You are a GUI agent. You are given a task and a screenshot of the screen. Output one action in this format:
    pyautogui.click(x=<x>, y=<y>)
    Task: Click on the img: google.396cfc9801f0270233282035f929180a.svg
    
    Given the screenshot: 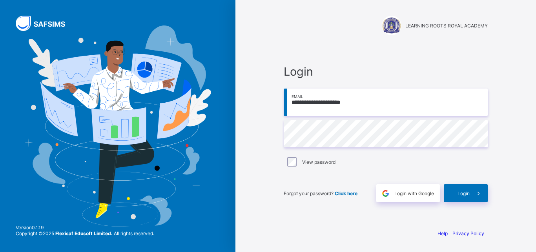 What is the action you would take?
    pyautogui.click(x=385, y=193)
    